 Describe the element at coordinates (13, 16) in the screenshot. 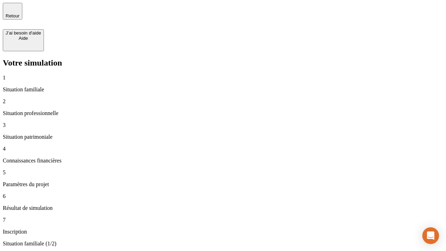

I see `span: Retour` at that location.